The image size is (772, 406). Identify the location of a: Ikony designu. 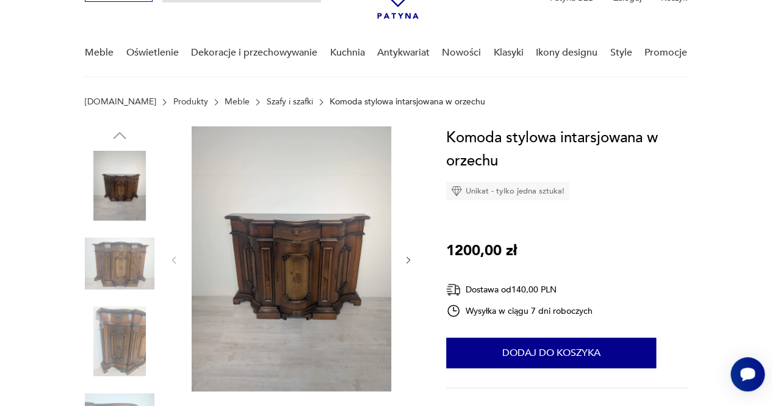
(566, 52).